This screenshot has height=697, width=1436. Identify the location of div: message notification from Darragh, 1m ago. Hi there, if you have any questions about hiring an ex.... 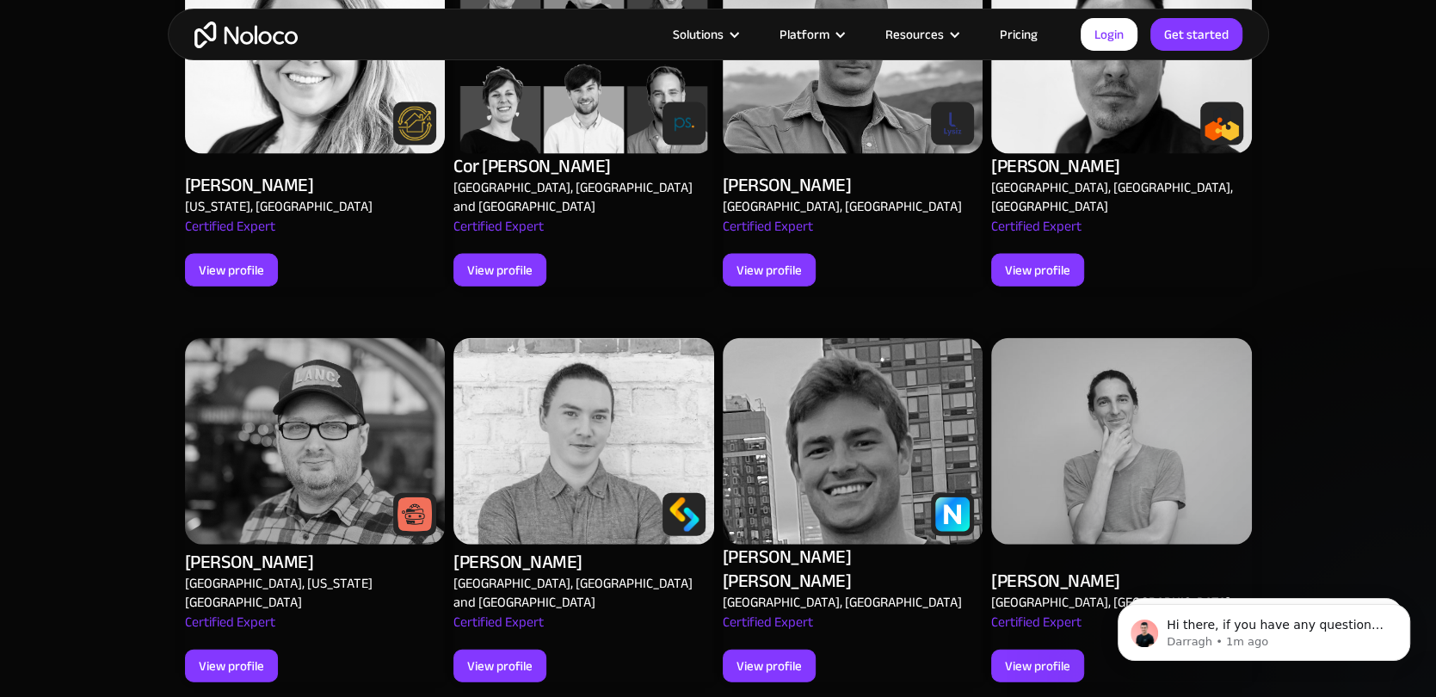
(172, 65).